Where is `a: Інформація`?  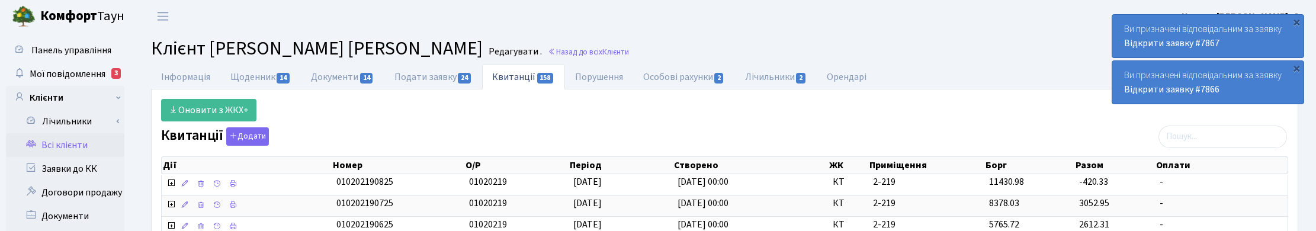 a: Інформація is located at coordinates (185, 77).